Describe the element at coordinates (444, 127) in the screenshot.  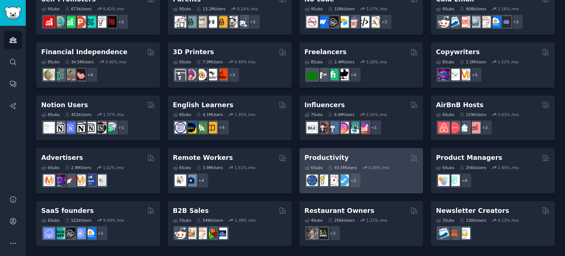
I see `img: airbnb_hosts` at that location.